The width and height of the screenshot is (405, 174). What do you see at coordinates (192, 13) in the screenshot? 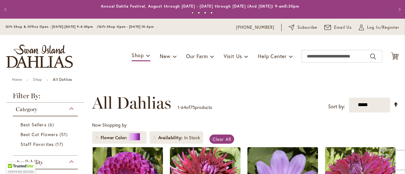
I see `button: 1 of 4` at bounding box center [192, 13].